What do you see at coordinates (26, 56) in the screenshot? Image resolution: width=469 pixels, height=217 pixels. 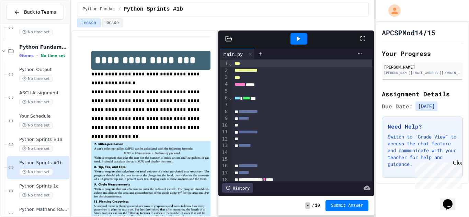 I see `span: 9 items` at bounding box center [26, 56].